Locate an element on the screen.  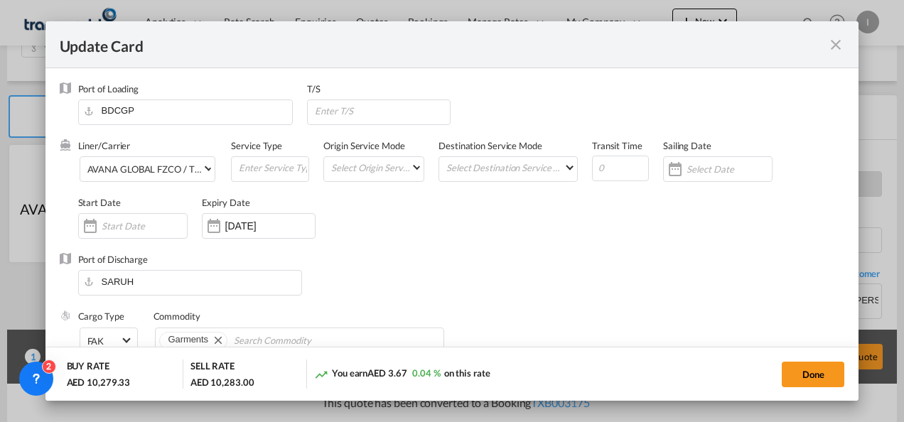
label: Cargo Type is located at coordinates (101, 316).